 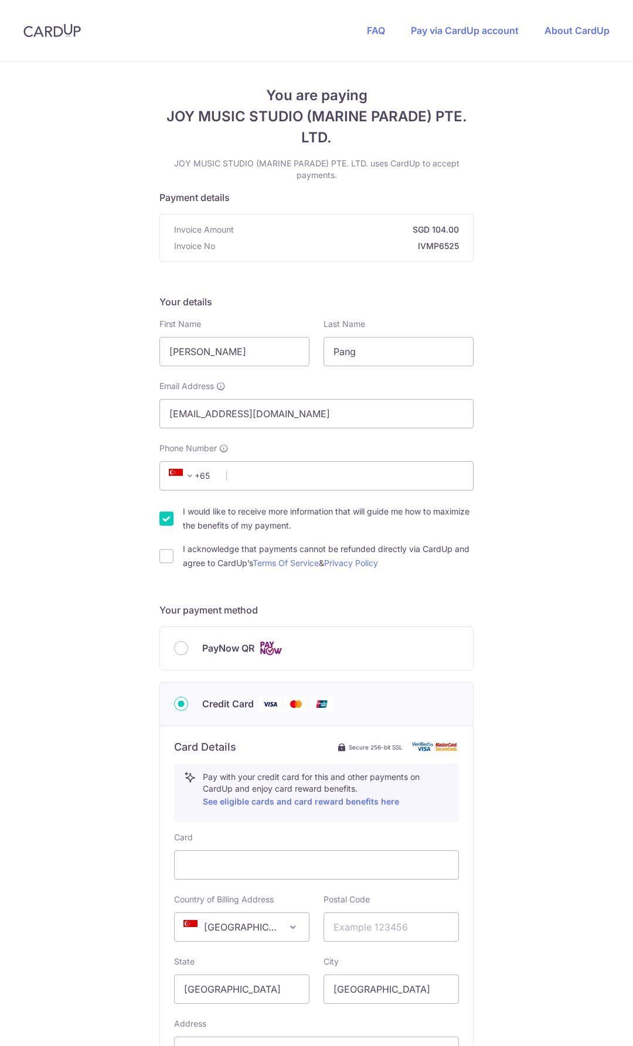 I want to click on span: Singapore, so click(x=242, y=927).